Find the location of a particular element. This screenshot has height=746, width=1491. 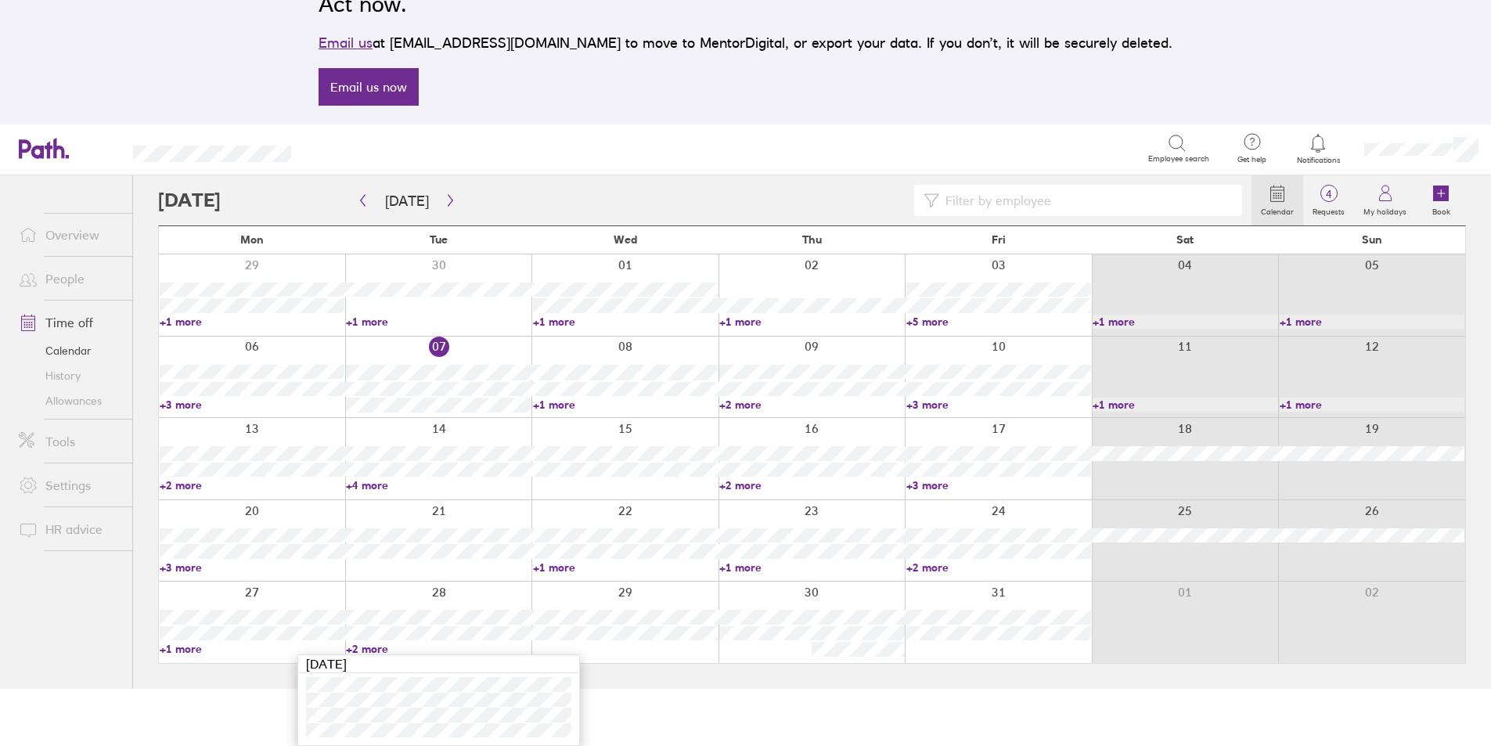

a: +4 more is located at coordinates (438, 485).